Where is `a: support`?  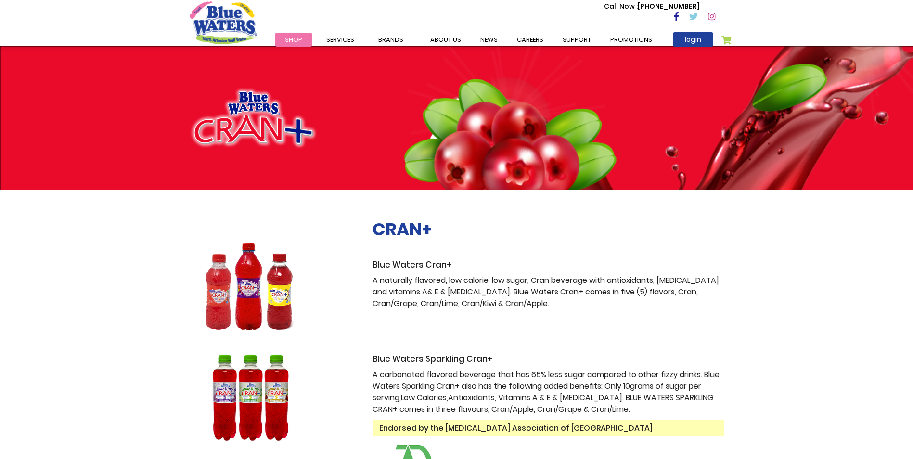 a: support is located at coordinates (577, 39).